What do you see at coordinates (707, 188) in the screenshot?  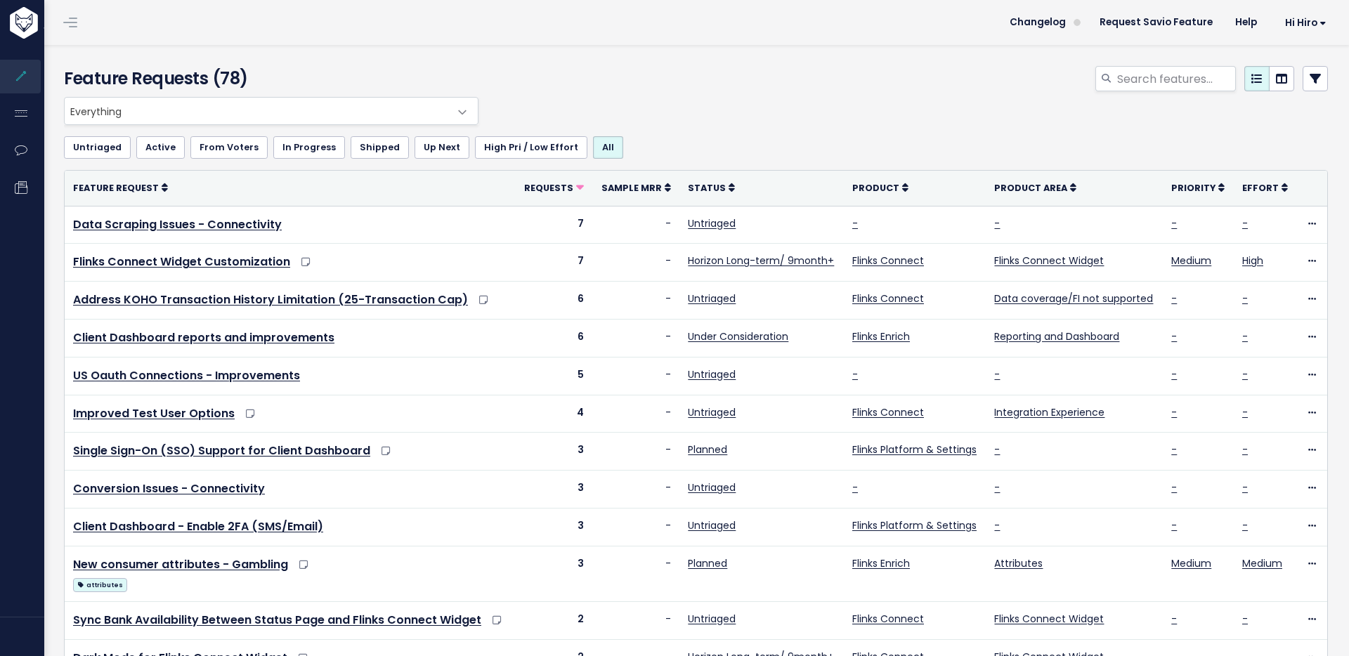 I see `span: Status` at bounding box center [707, 188].